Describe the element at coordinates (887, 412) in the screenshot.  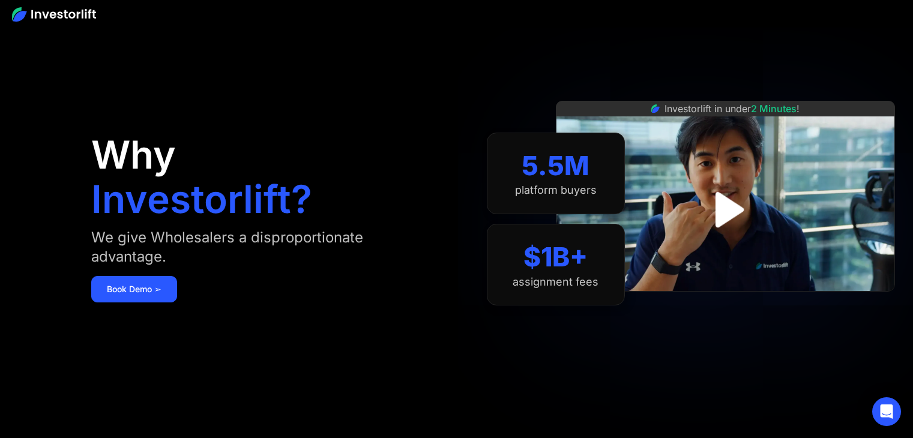
I see `div: Open Intercom Messenger` at that location.